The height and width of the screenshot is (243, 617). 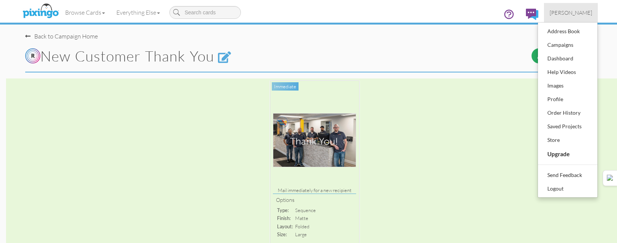 What do you see at coordinates (85, 12) in the screenshot?
I see `a: Browse Cards` at bounding box center [85, 12].